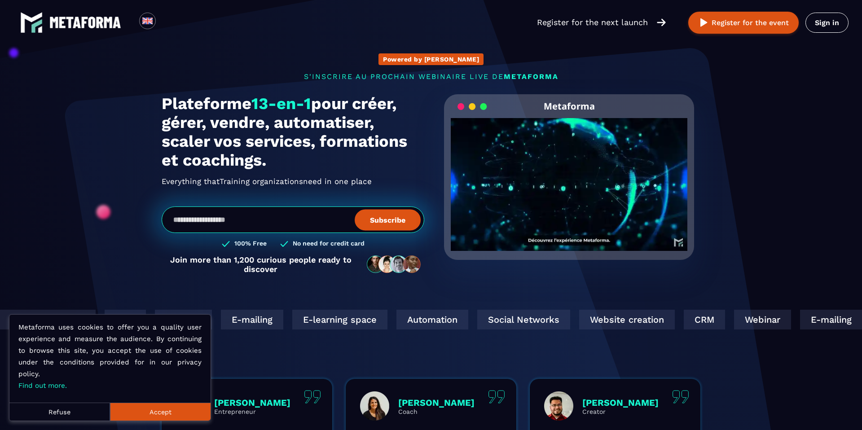  Describe the element at coordinates (339, 320) in the screenshot. I see `div: E-learning space` at that location.